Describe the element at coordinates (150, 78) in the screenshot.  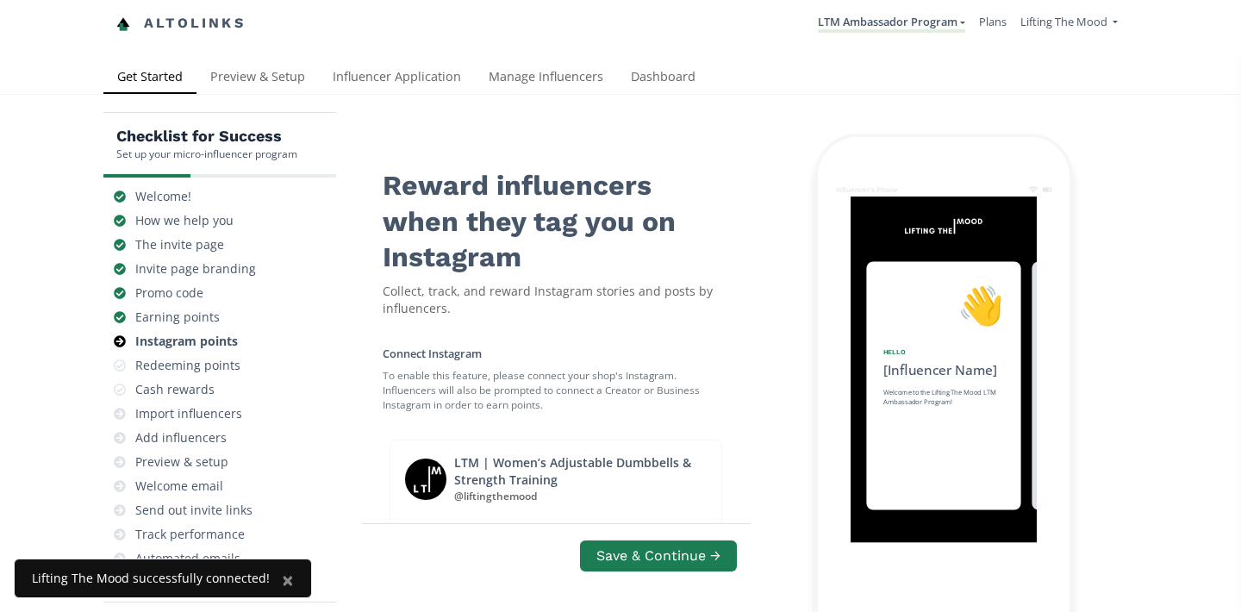
I see `a: Get Started` at that location.